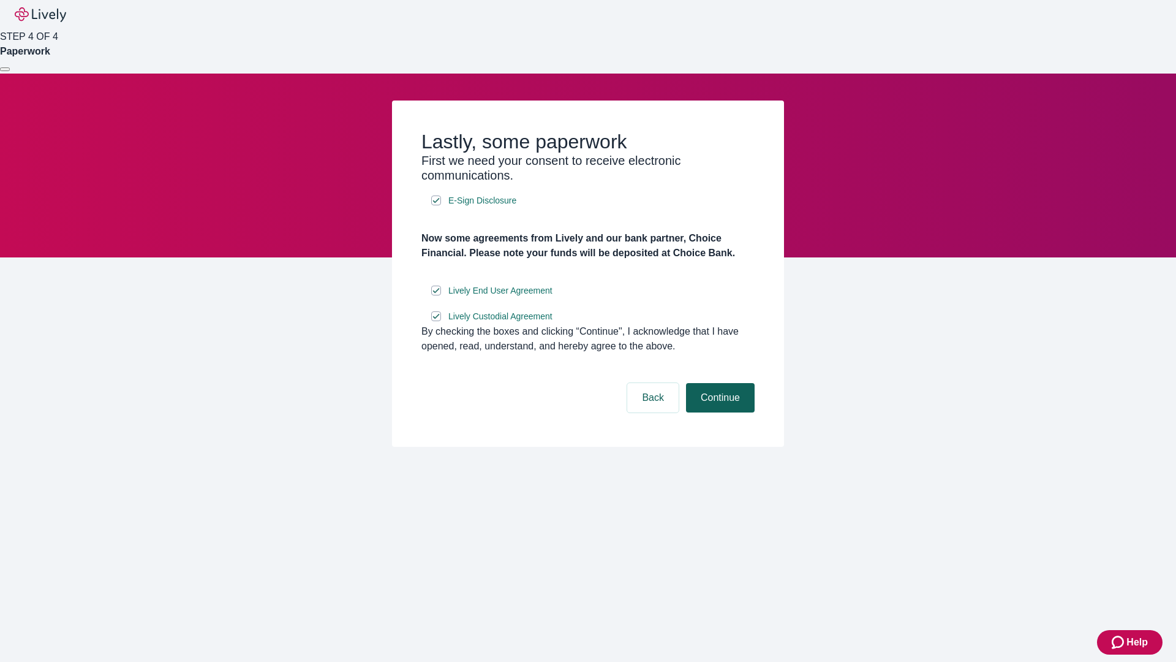  Describe the element at coordinates (1119, 642) in the screenshot. I see `svg: Zendesk support icon` at that location.